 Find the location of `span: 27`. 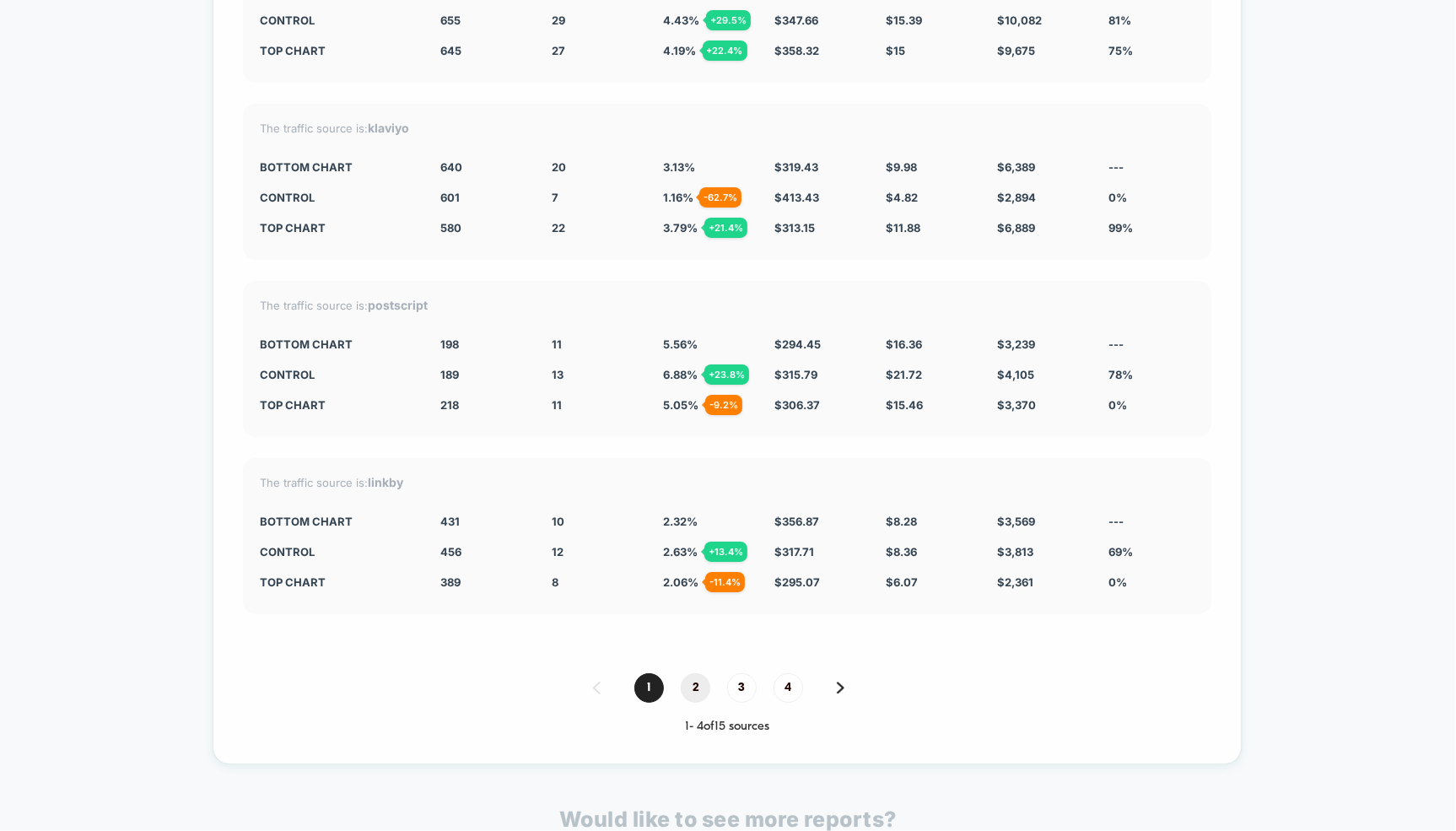

span: 27 is located at coordinates (558, 51).